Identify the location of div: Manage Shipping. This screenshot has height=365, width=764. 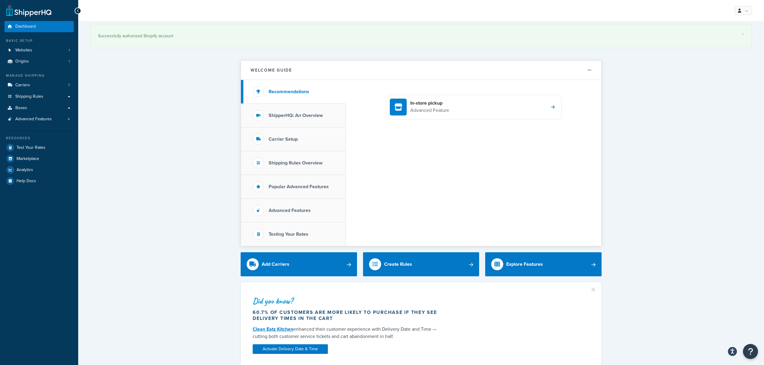
(39, 75).